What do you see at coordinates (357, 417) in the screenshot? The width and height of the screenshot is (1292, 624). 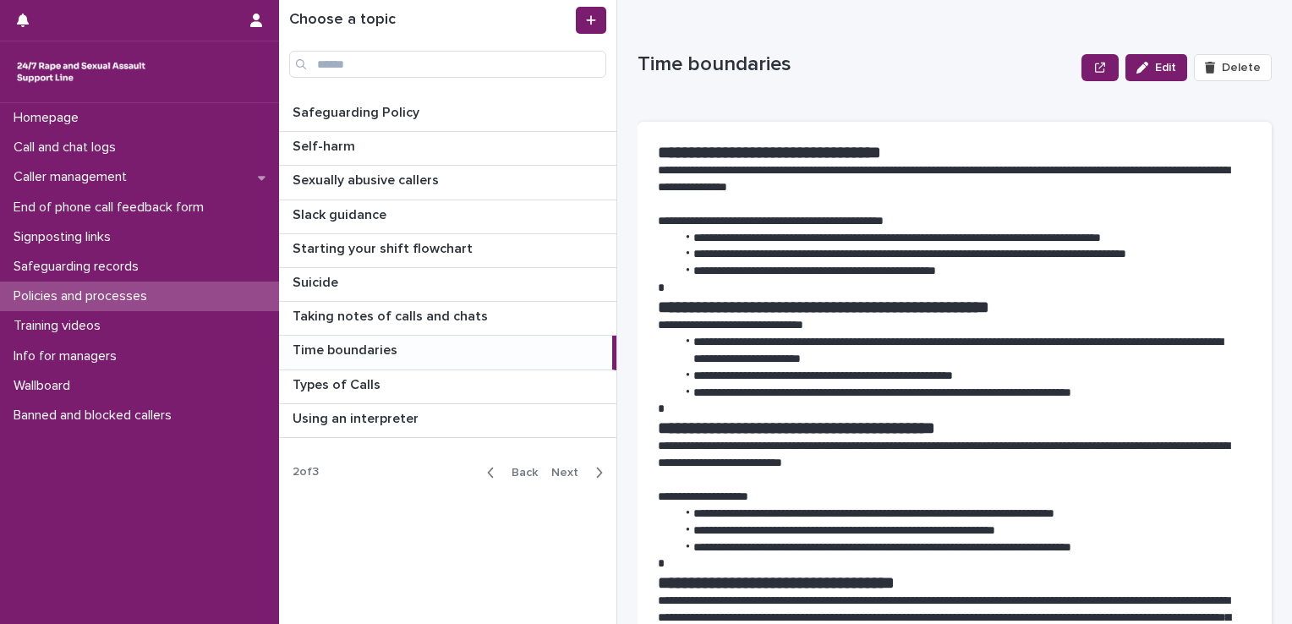 I see `p: Using an interpreter` at bounding box center [357, 417].